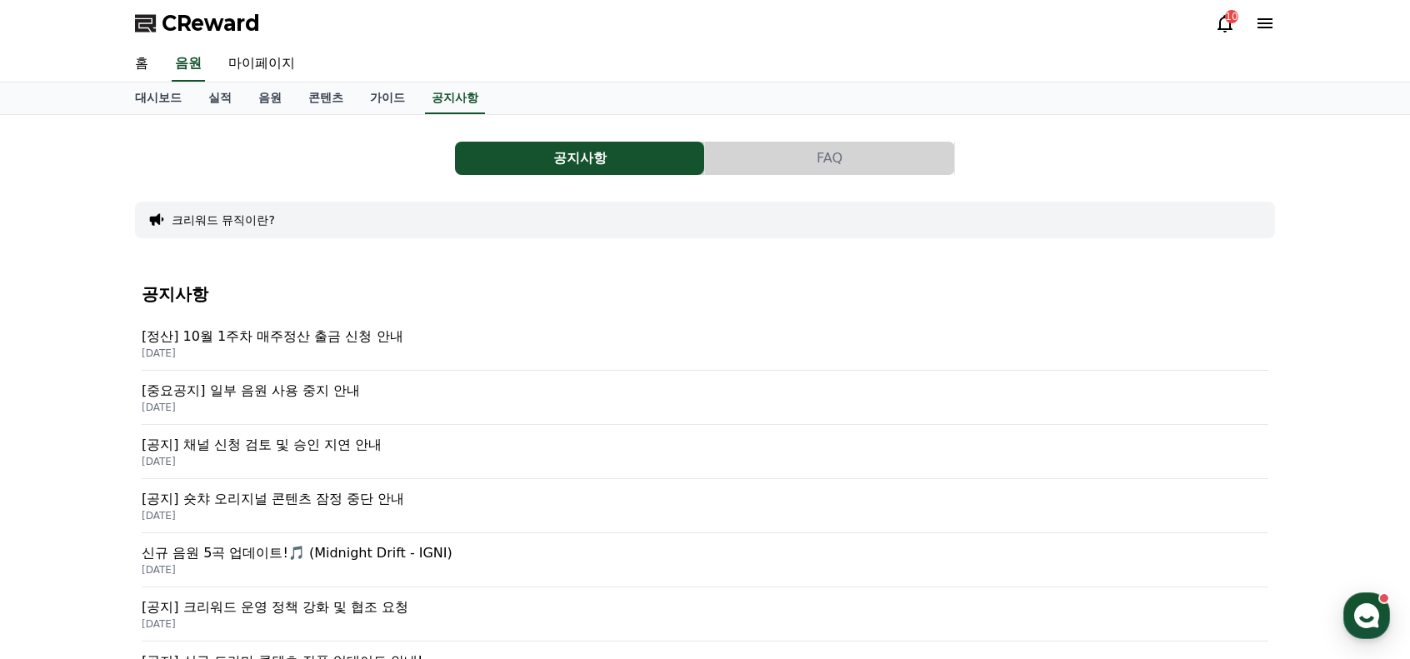 This screenshot has width=1410, height=659. Describe the element at coordinates (705, 499) in the screenshot. I see `p: [공지] 숏챠 오리지널 콘텐츠 잠정 중단 안내` at that location.